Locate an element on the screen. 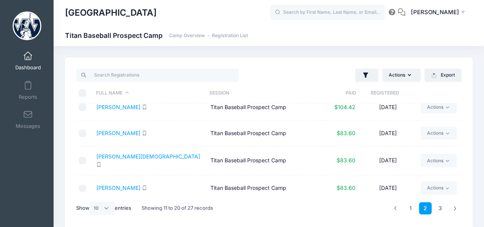 The width and height of the screenshot is (484, 227). img: Westminster College is located at coordinates (27, 26).